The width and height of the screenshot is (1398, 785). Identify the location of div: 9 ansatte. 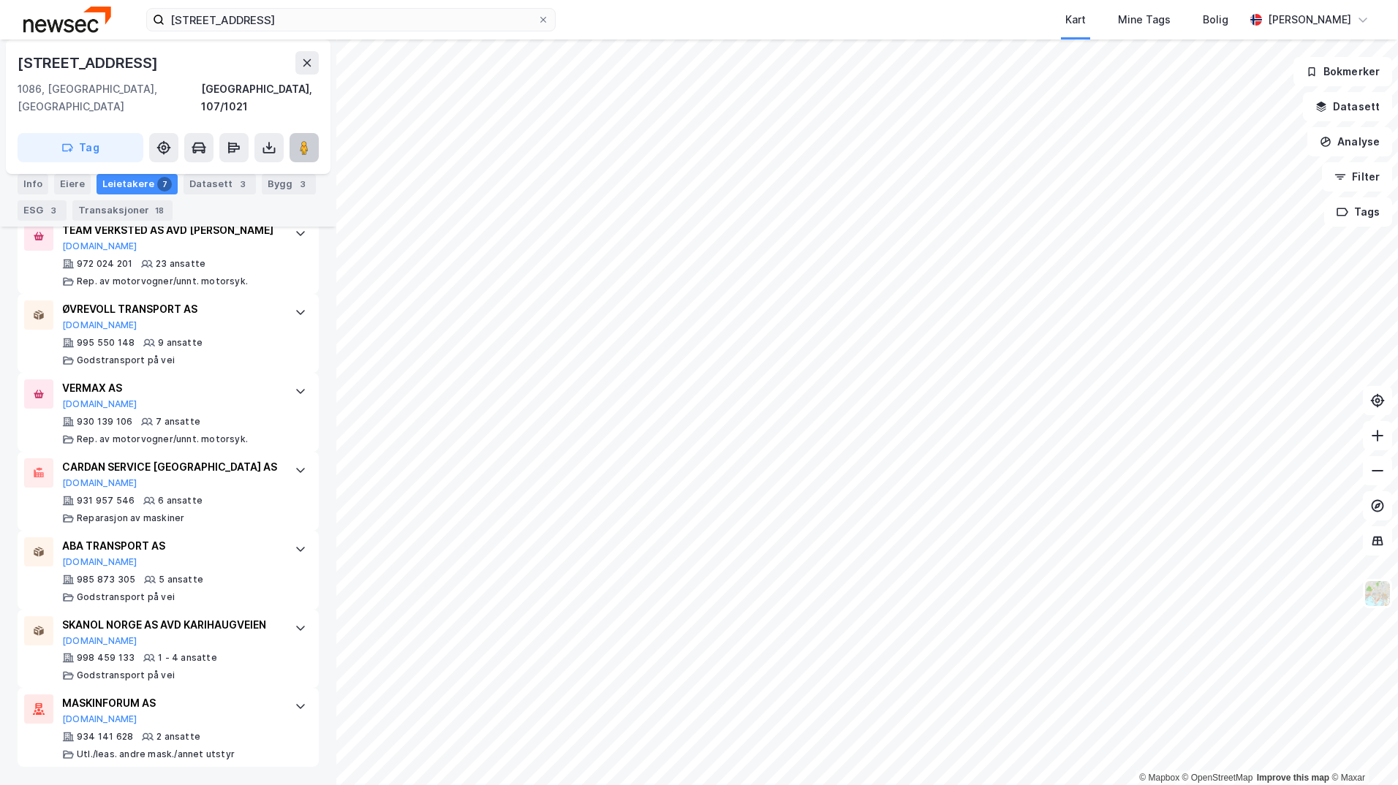
(180, 343).